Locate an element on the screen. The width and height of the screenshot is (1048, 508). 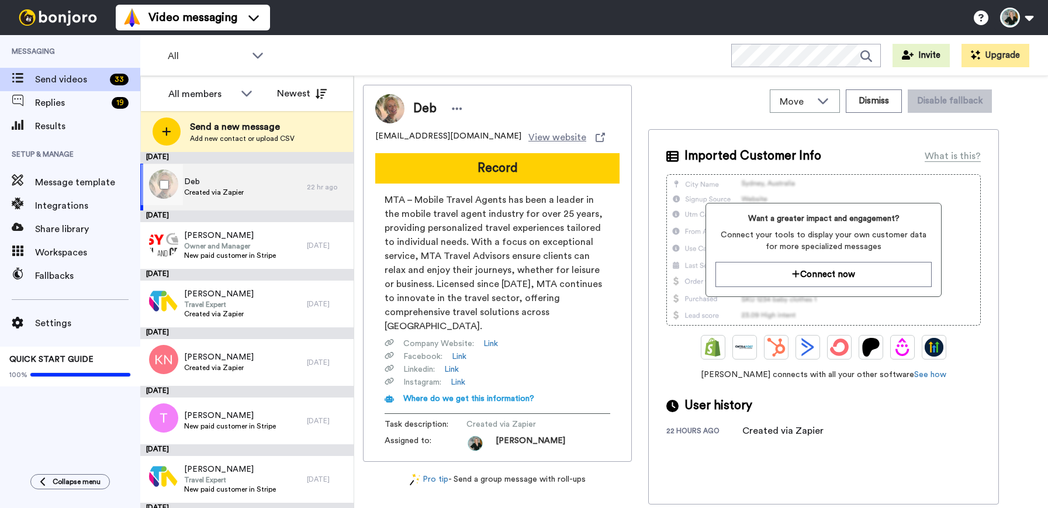
span: Connect your tools to display your own customer data for more specialized messages is located at coordinates (823, 241).